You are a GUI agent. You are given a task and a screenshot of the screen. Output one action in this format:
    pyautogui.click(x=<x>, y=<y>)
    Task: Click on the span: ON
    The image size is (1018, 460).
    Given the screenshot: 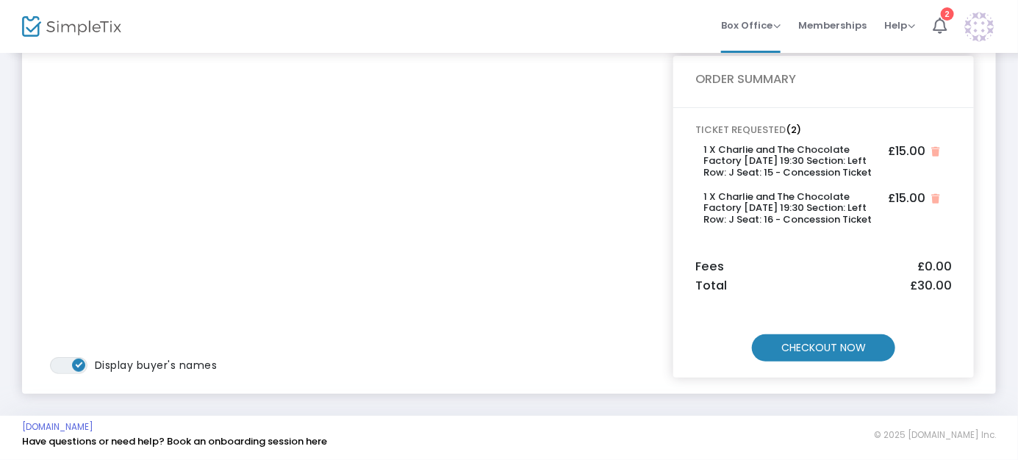 What is the action you would take?
    pyautogui.click(x=79, y=365)
    